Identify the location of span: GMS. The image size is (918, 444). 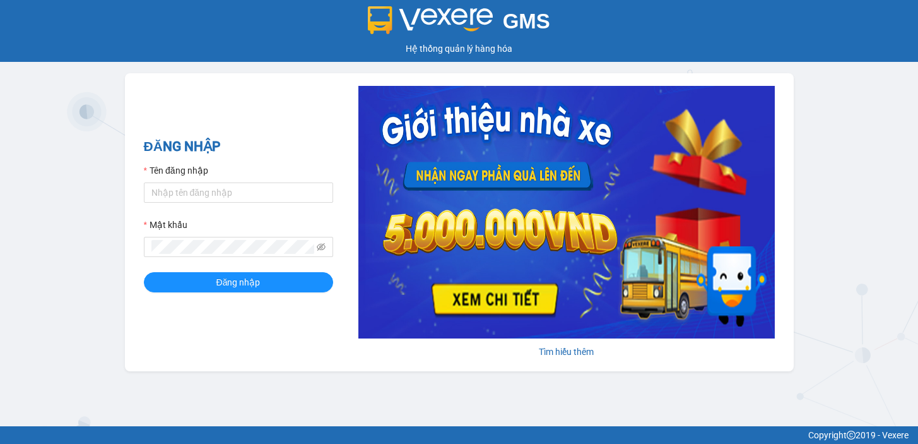
(526, 21).